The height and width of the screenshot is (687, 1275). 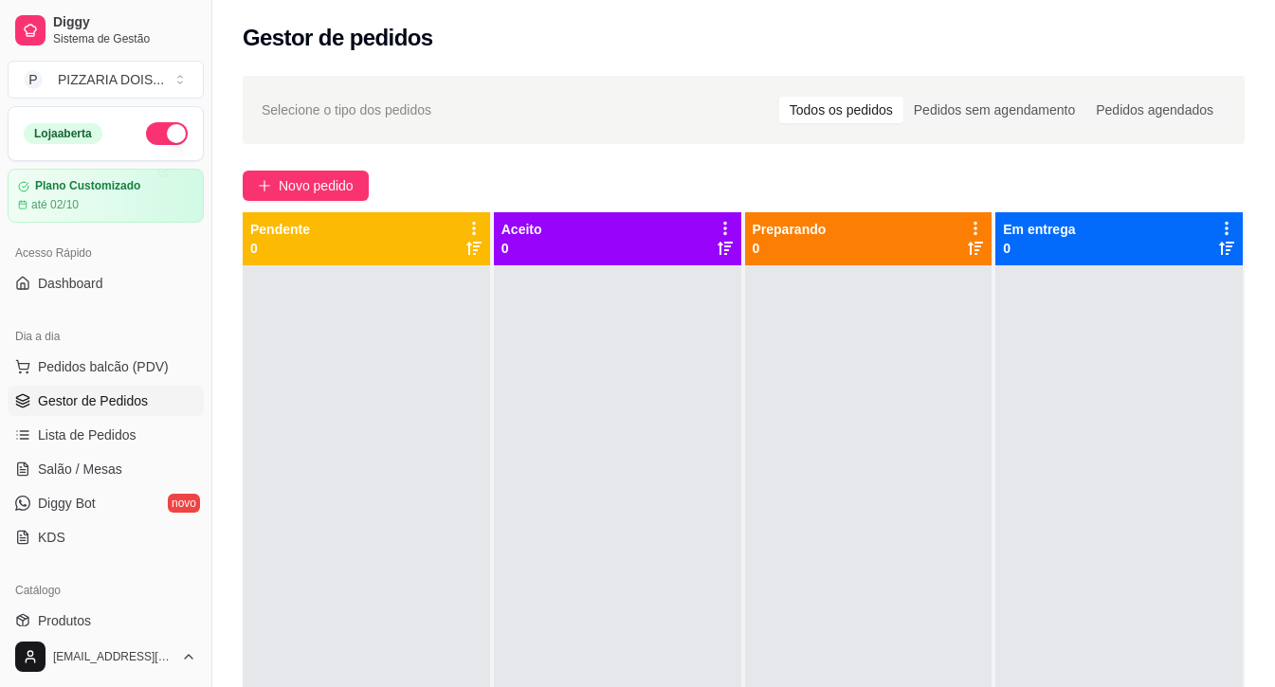 What do you see at coordinates (105, 537) in the screenshot?
I see `a: KDS` at bounding box center [105, 537].